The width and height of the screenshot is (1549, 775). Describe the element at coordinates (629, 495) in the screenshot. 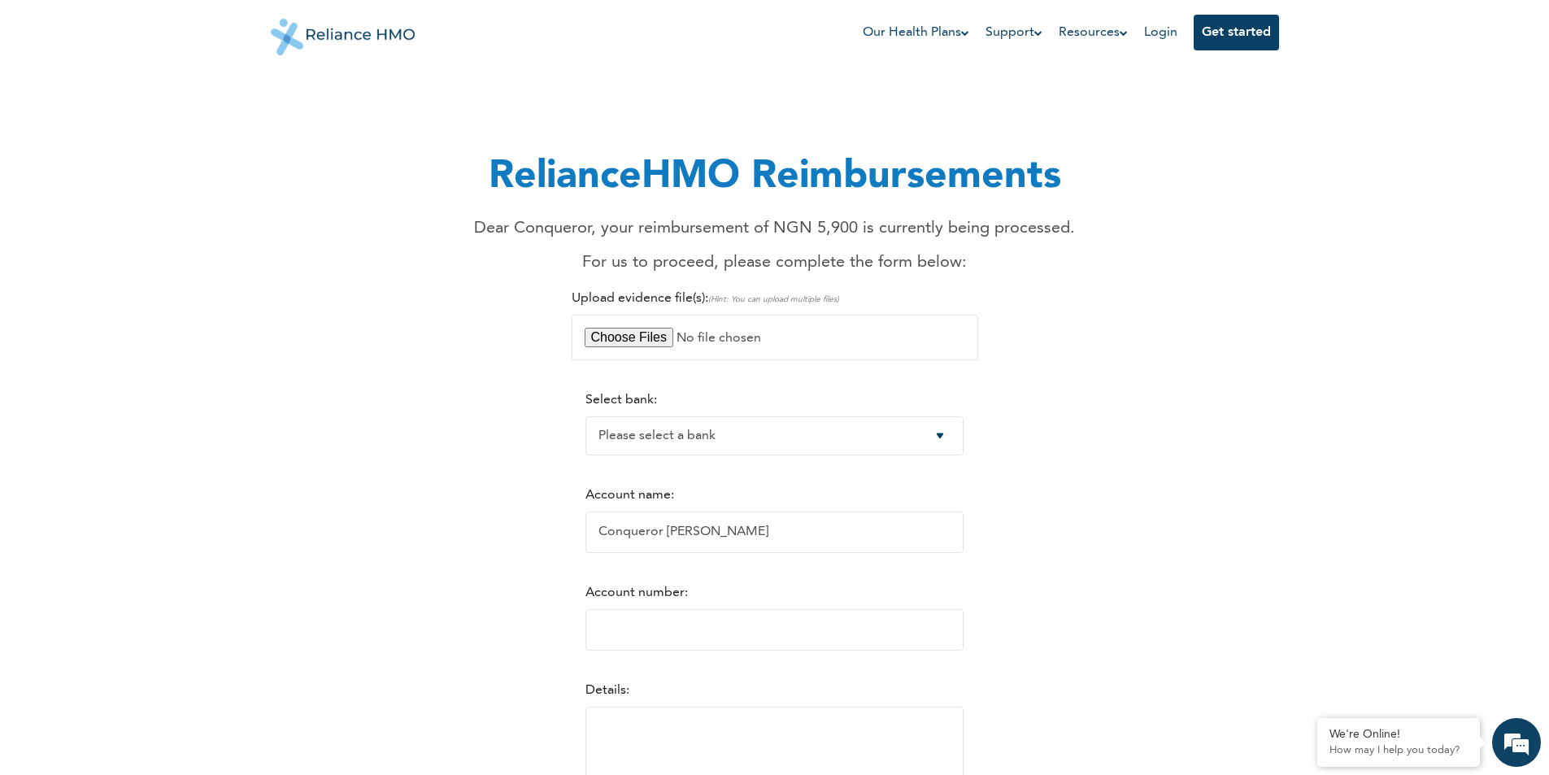

I see `label: Account name:` at that location.